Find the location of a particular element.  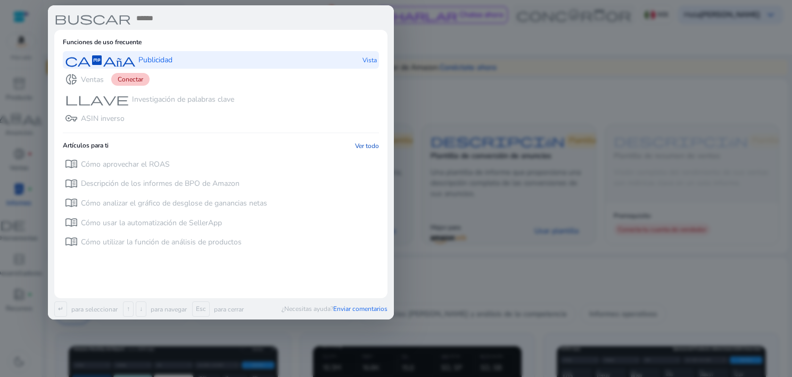

p: ¿Necesitas ayuda? is located at coordinates (334, 309).